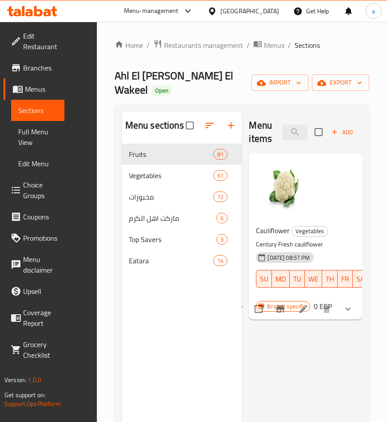  What do you see at coordinates (34, 217) in the screenshot?
I see `a: Coupons` at bounding box center [34, 217].